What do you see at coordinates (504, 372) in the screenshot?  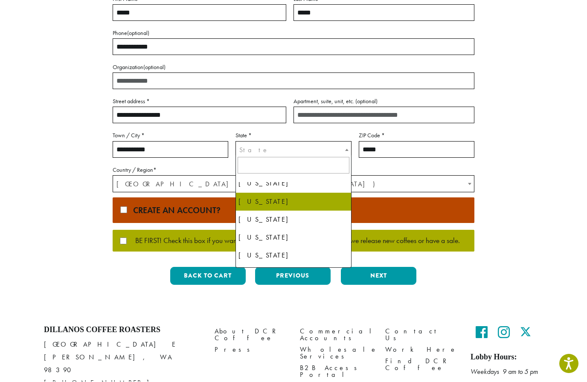 I see `em: Weekdays 9 am to 5 pm` at bounding box center [504, 372].